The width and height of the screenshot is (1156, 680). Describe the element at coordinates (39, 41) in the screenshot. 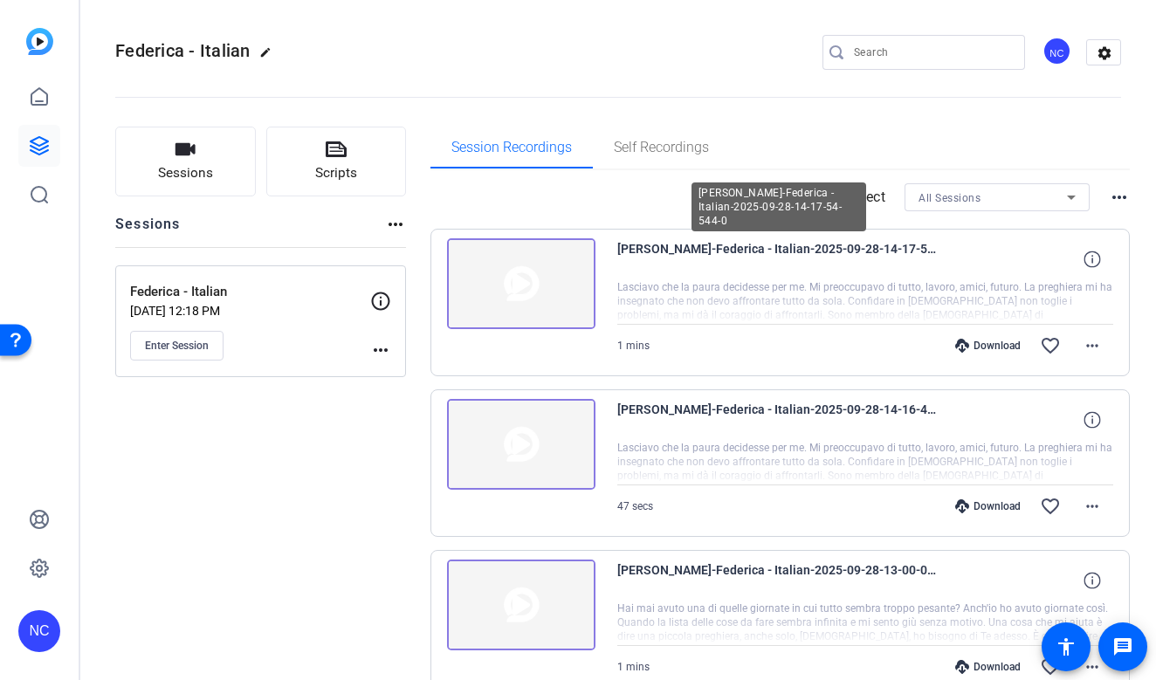

I see `img: blue-gradient.svg` at that location.